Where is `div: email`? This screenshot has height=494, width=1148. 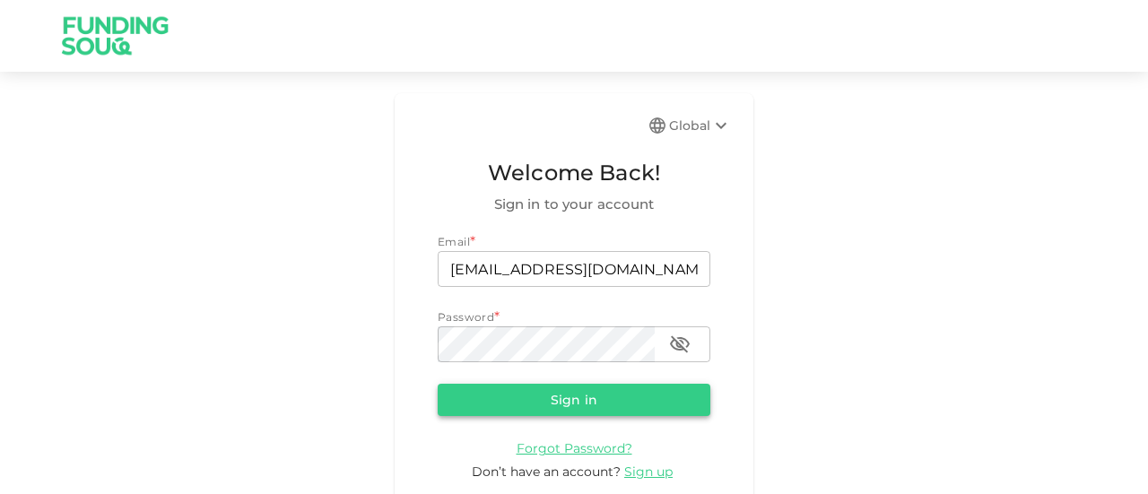 div: email is located at coordinates (574, 269).